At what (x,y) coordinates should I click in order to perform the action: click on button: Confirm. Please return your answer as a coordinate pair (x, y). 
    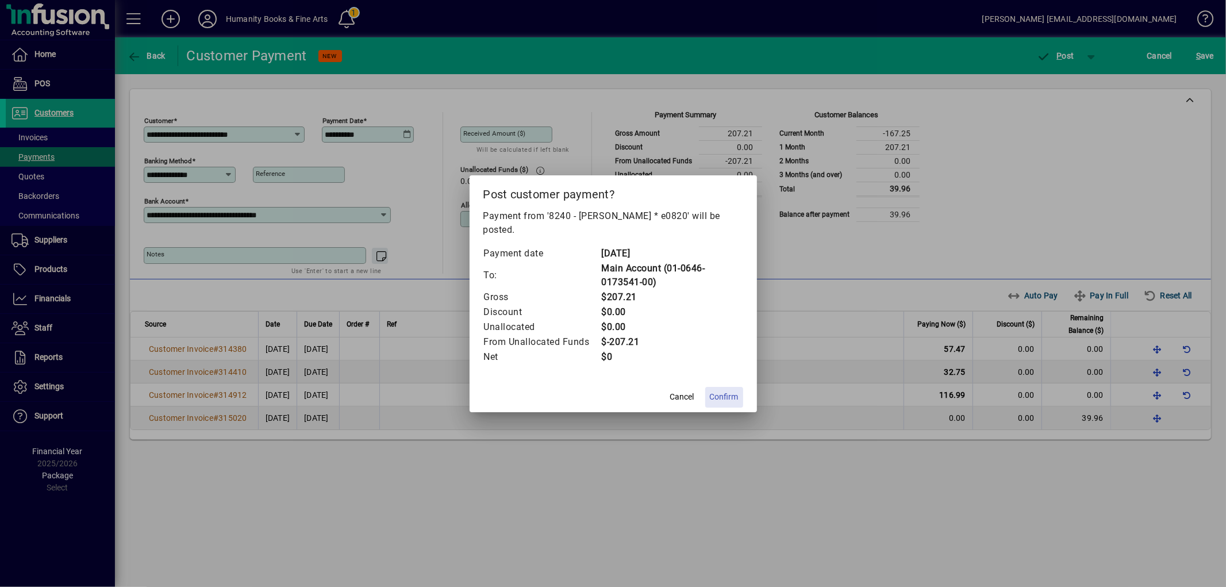
    Looking at the image, I should click on (724, 397).